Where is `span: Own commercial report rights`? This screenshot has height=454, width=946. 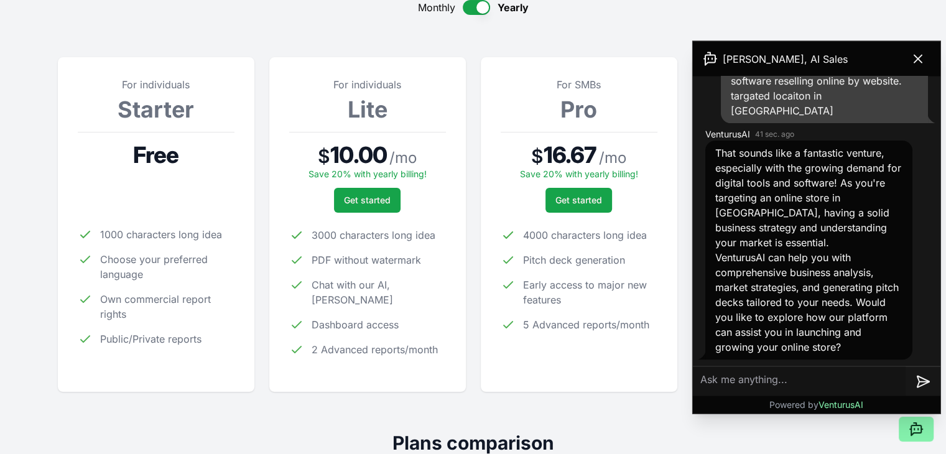 span: Own commercial report rights is located at coordinates (167, 307).